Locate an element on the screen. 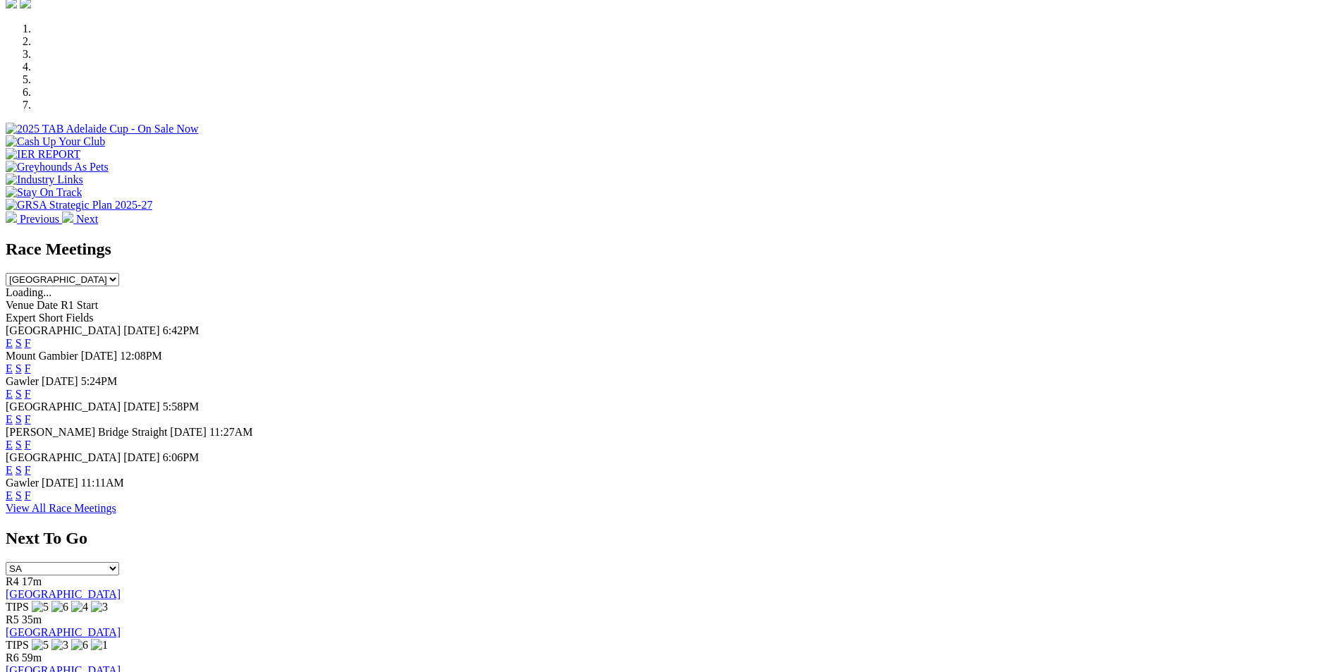 This screenshot has height=672, width=1343. span: 12:08PM is located at coordinates (141, 355).